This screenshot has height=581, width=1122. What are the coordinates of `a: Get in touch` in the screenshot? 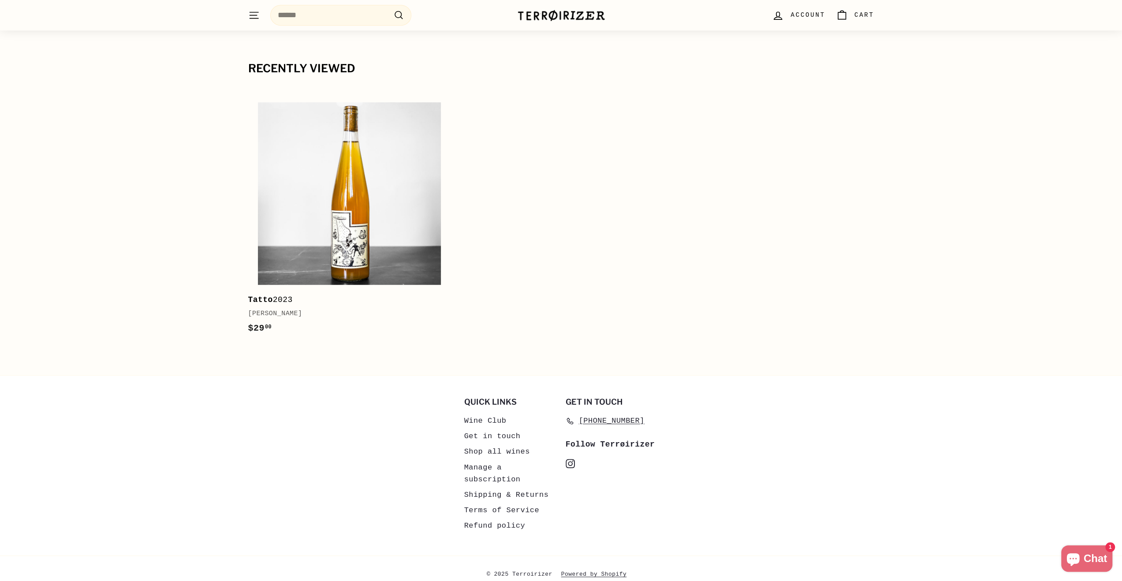 It's located at (493, 436).